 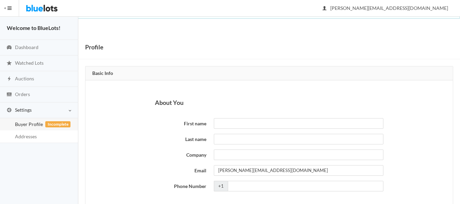 I want to click on span: Incomplete, so click(x=58, y=124).